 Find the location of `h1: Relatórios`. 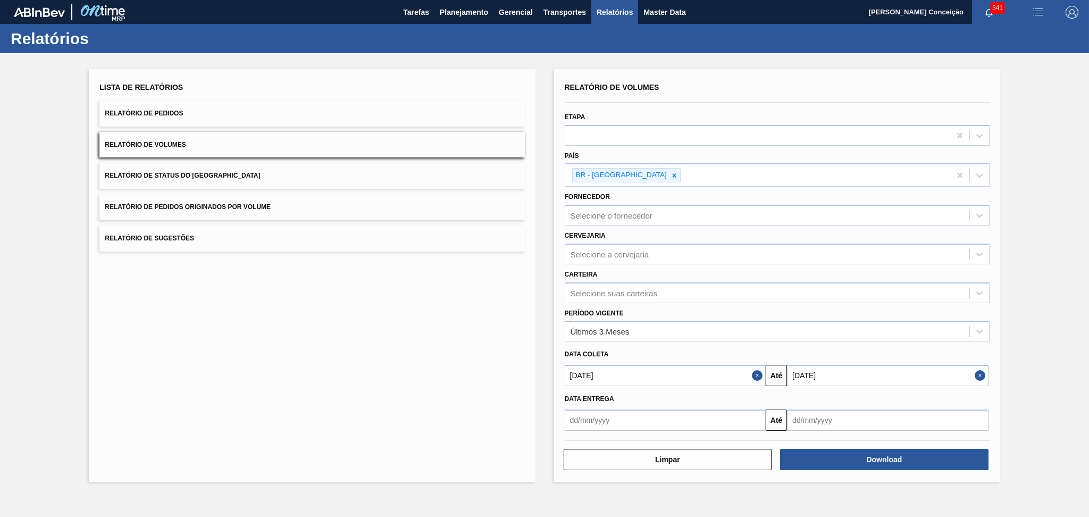

h1: Relatórios is located at coordinates (105, 38).